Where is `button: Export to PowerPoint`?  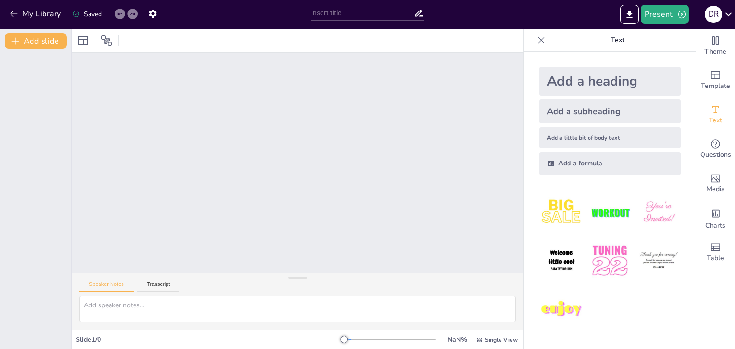 button: Export to PowerPoint is located at coordinates (629, 14).